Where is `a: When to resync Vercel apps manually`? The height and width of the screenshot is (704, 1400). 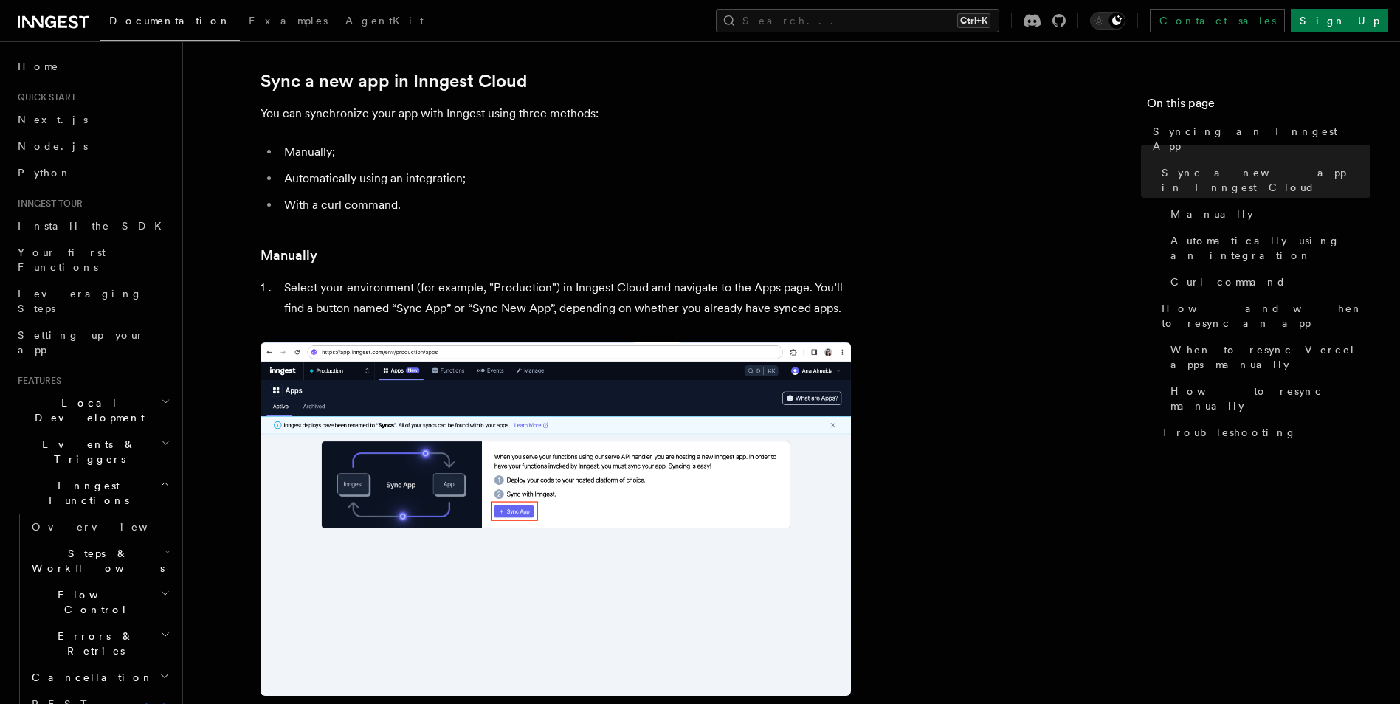
a: When to resync Vercel apps manually is located at coordinates (1267, 357).